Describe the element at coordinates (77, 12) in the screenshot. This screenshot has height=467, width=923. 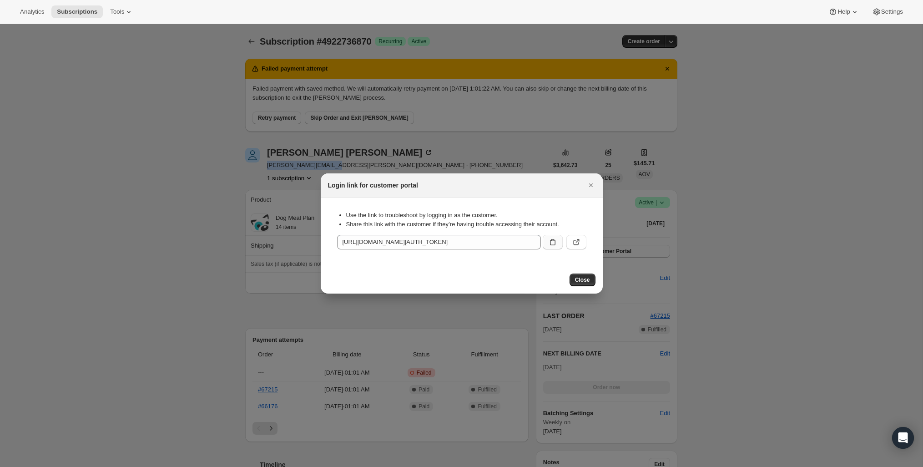
I see `button: Subscriptions` at that location.